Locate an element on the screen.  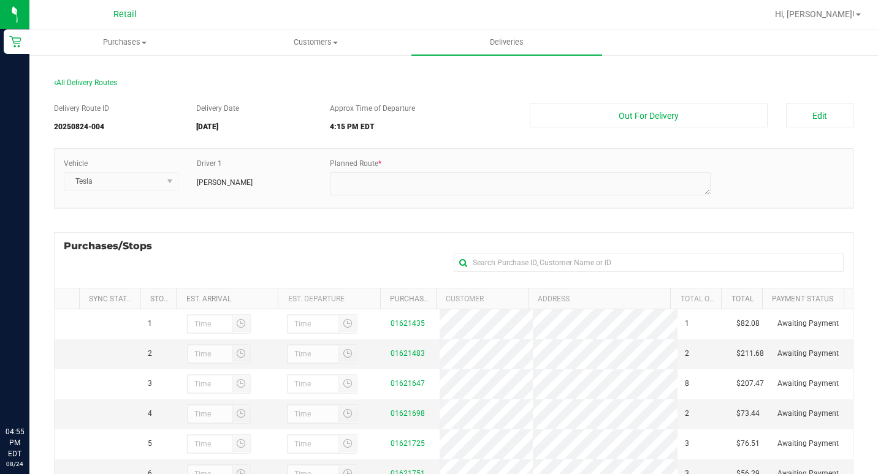
a: Payment Status is located at coordinates (802, 299).